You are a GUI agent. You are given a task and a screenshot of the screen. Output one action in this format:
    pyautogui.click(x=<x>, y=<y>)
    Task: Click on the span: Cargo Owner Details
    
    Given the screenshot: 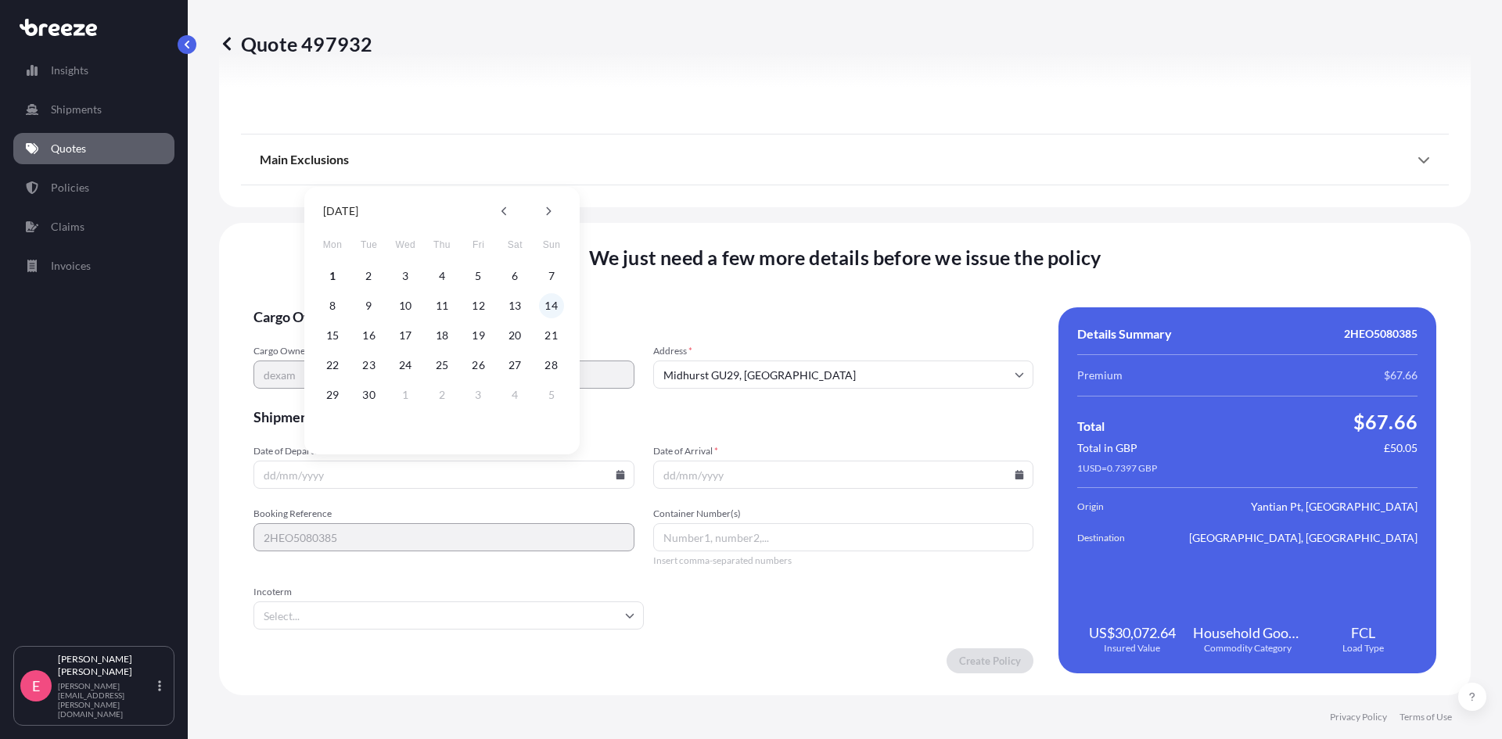 What is the action you would take?
    pyautogui.click(x=643, y=317)
    